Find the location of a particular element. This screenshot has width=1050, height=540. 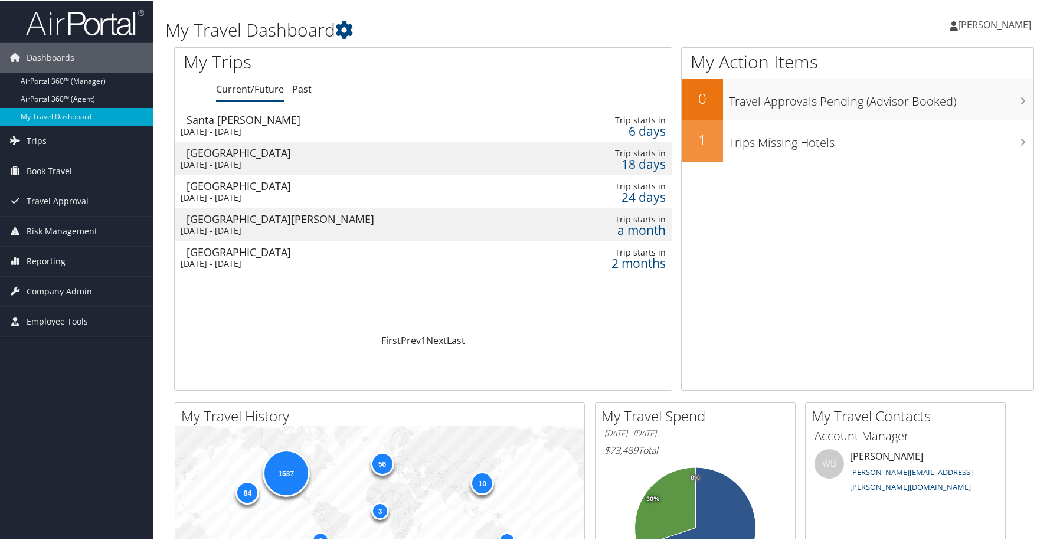

span: Dashboards is located at coordinates (50, 57).